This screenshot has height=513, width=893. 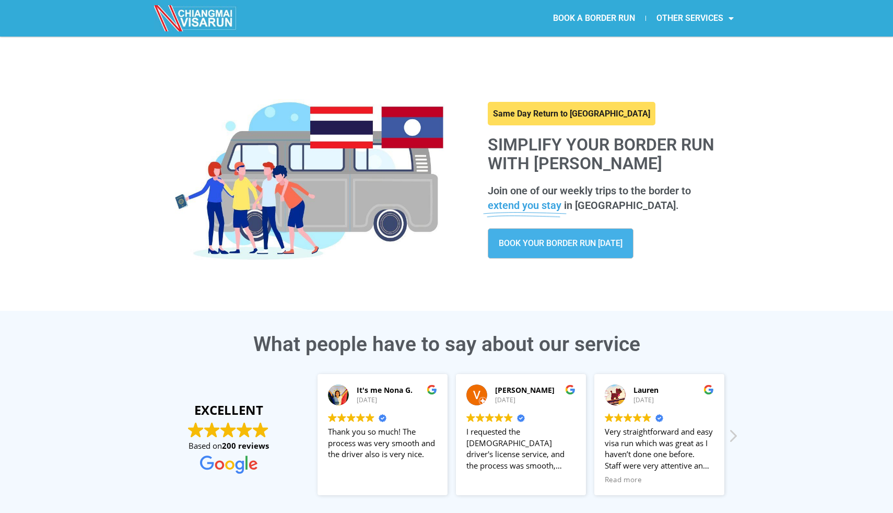 I want to click on strong: 200 reviews, so click(x=245, y=445).